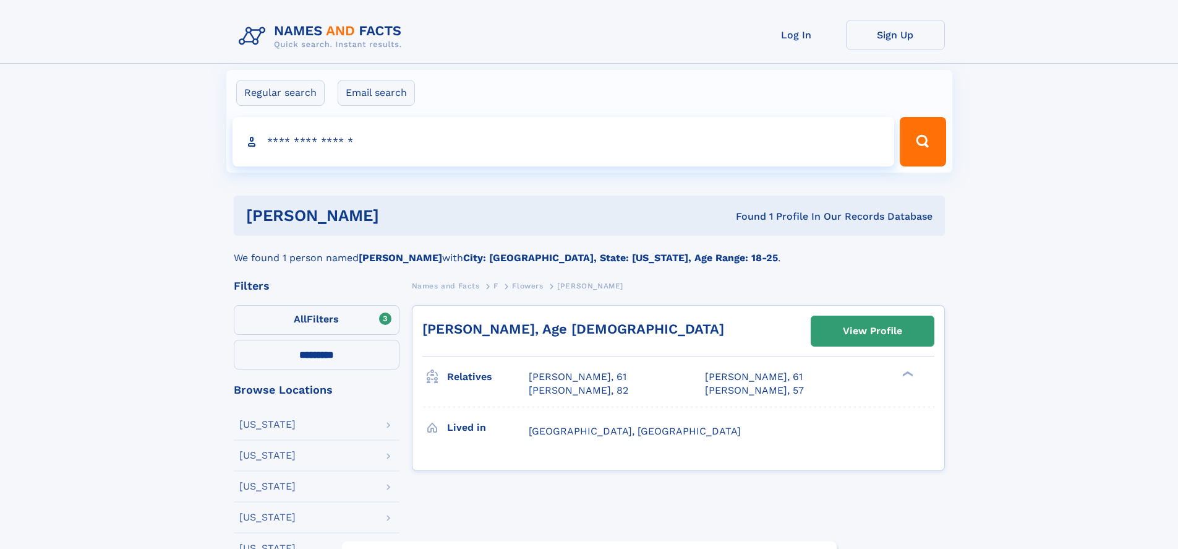  What do you see at coordinates (745, 216) in the screenshot?
I see `div: Found 1 Profile In Our Records Database` at bounding box center [745, 216].